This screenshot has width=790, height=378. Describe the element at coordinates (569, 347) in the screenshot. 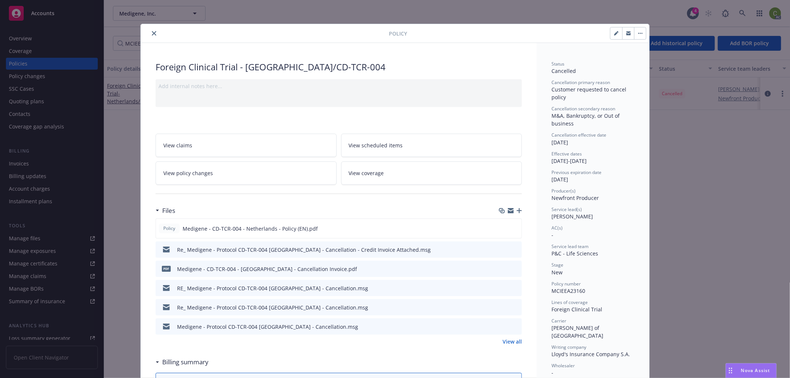

I see `span: Writing company` at that location.